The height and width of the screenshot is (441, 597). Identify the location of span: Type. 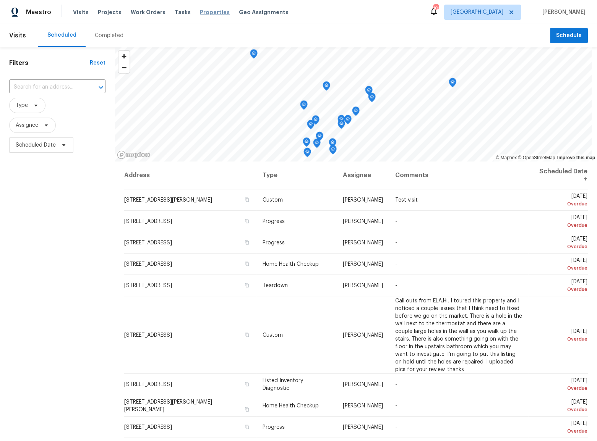
(22, 105).